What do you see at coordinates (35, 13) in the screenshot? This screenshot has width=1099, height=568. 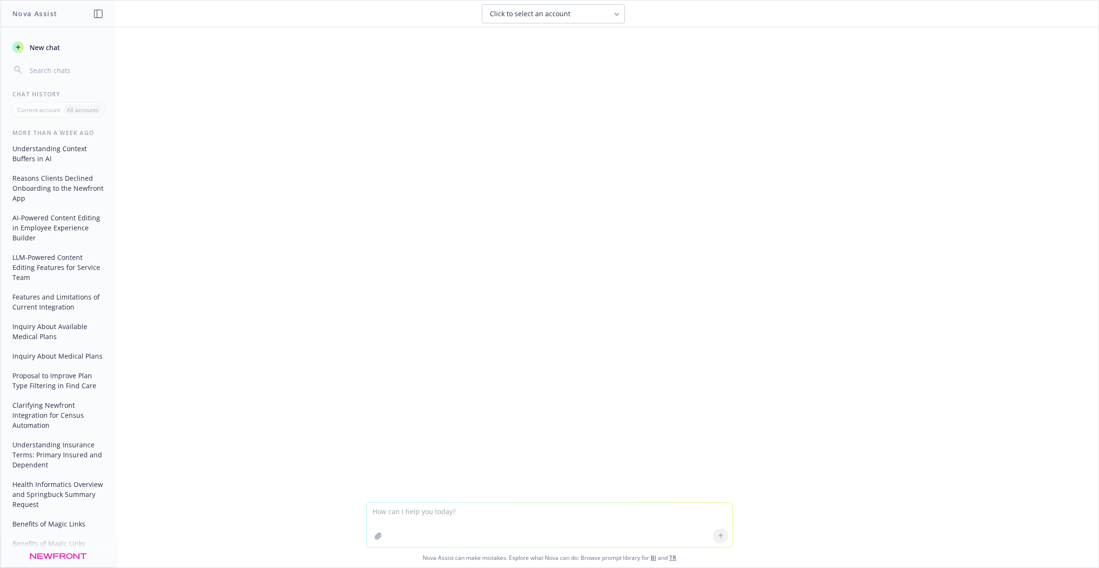 I see `h1: Nova Assist` at bounding box center [35, 13].